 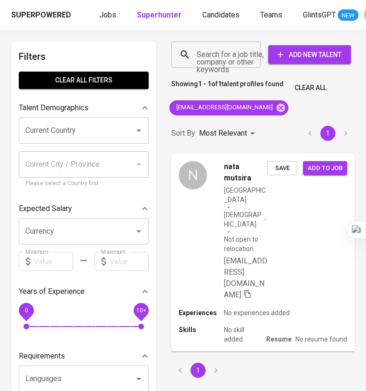 I want to click on span: NEW, so click(x=348, y=16).